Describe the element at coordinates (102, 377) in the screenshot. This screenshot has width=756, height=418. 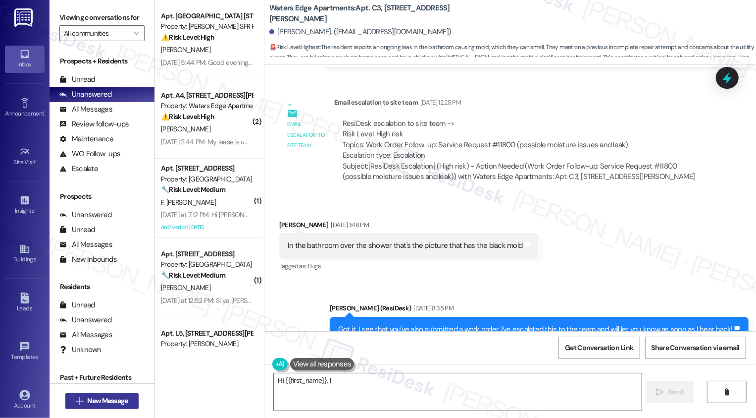
I see `div: Past + Future Residents` at that location.